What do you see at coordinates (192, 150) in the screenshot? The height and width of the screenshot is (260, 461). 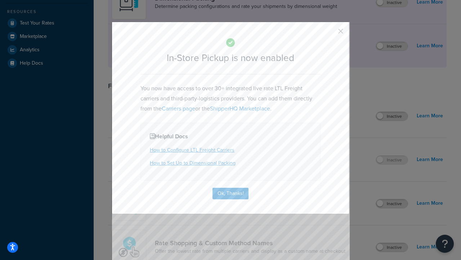 I see `a: How to Configure LTL Freight Carriers` at bounding box center [192, 150].